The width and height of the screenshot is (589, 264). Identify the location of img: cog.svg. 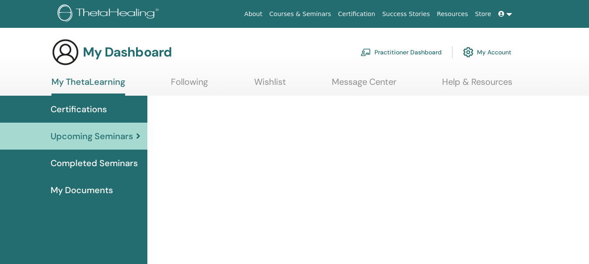
(468, 52).